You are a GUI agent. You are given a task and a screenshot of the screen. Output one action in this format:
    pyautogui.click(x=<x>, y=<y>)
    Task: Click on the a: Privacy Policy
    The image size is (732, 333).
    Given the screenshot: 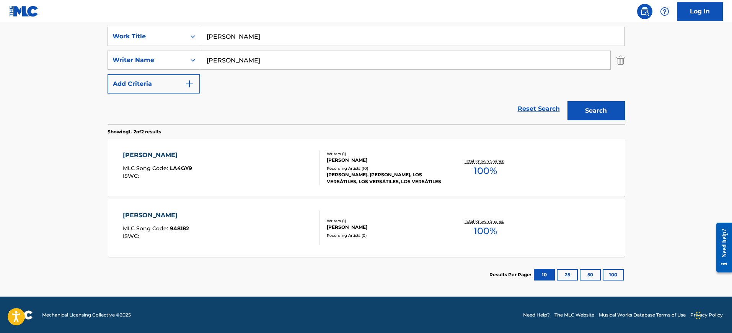 What is the action you would take?
    pyautogui.click(x=706, y=315)
    